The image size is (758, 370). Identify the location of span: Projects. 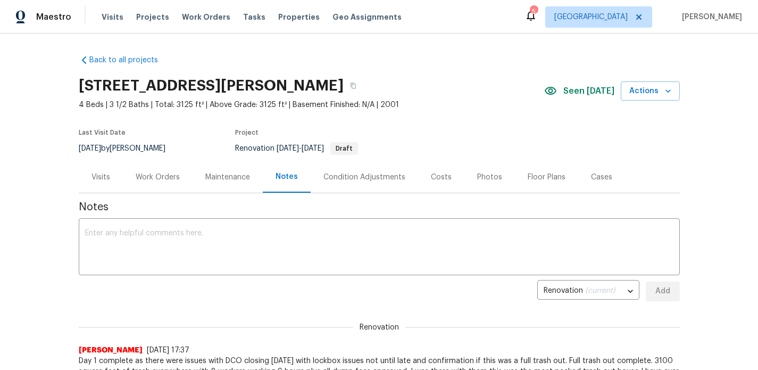
(153, 17).